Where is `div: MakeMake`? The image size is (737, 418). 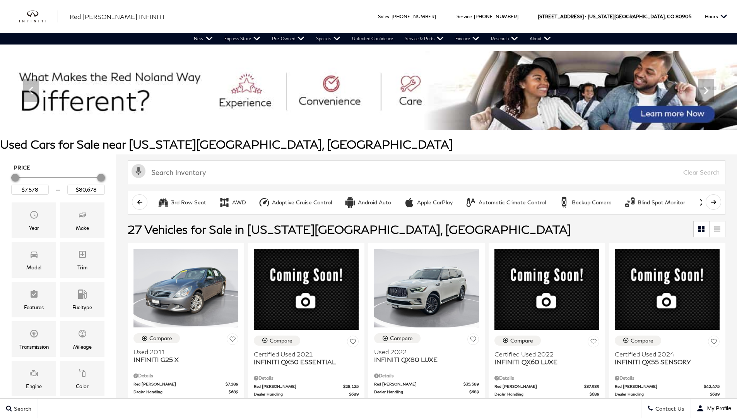
div: MakeMake is located at coordinates (82, 220).